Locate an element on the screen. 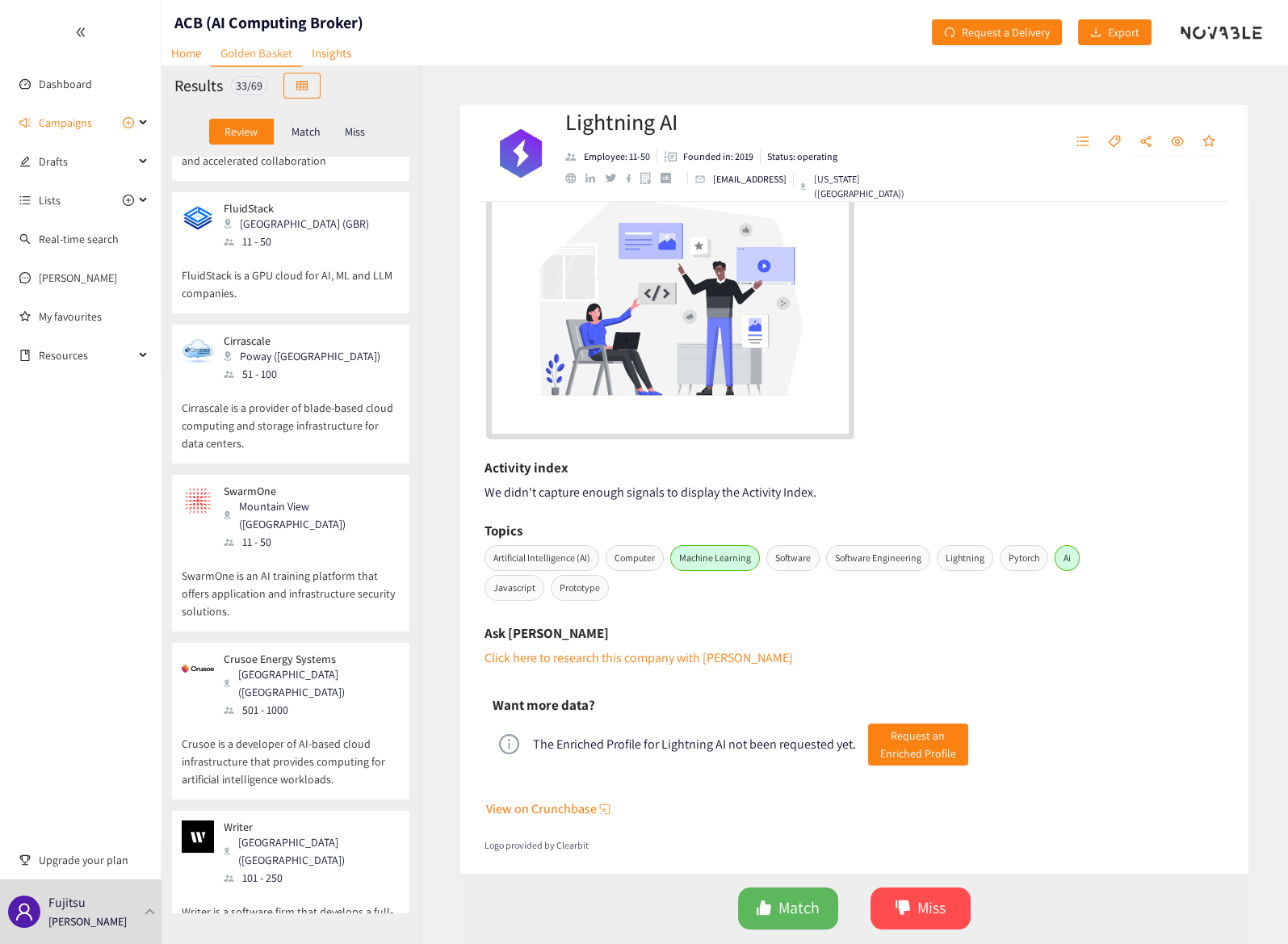 Image resolution: width=1288 pixels, height=944 pixels. div: We didn't capture enough signals to display the Activity Index. is located at coordinates (854, 492).